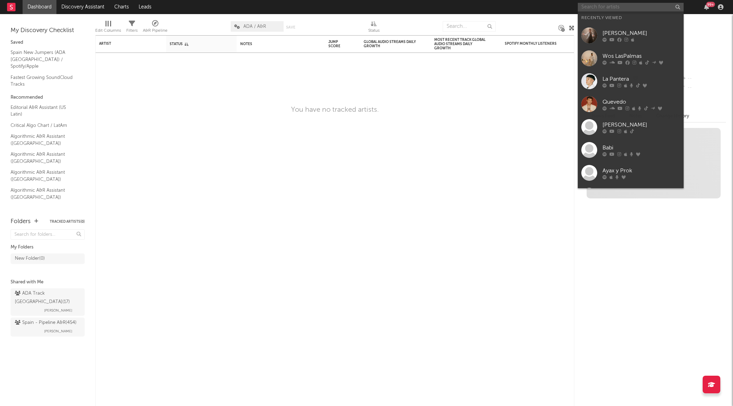 The height and width of the screenshot is (406, 733). I want to click on input: Search for artists, so click(630, 7).